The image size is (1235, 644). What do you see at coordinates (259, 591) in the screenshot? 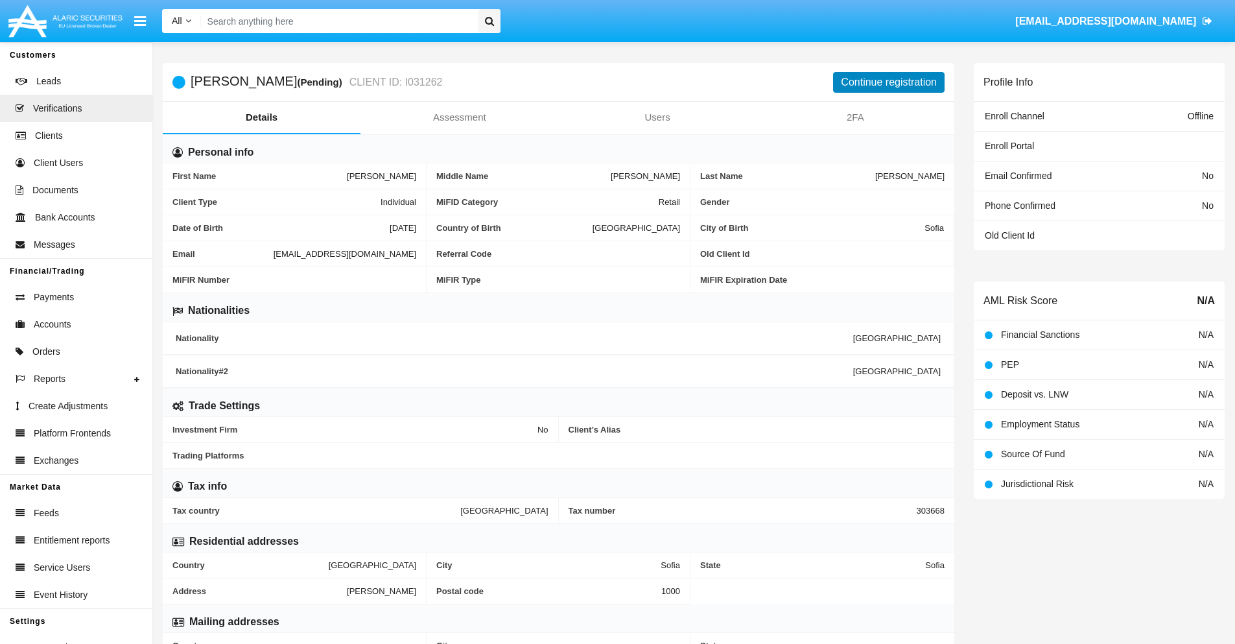
I see `span: Address` at bounding box center [259, 591].